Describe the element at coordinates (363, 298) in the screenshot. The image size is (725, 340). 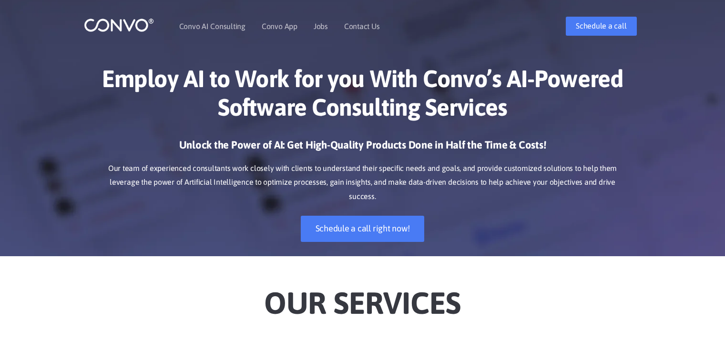
I see `h2: Our Services` at that location.